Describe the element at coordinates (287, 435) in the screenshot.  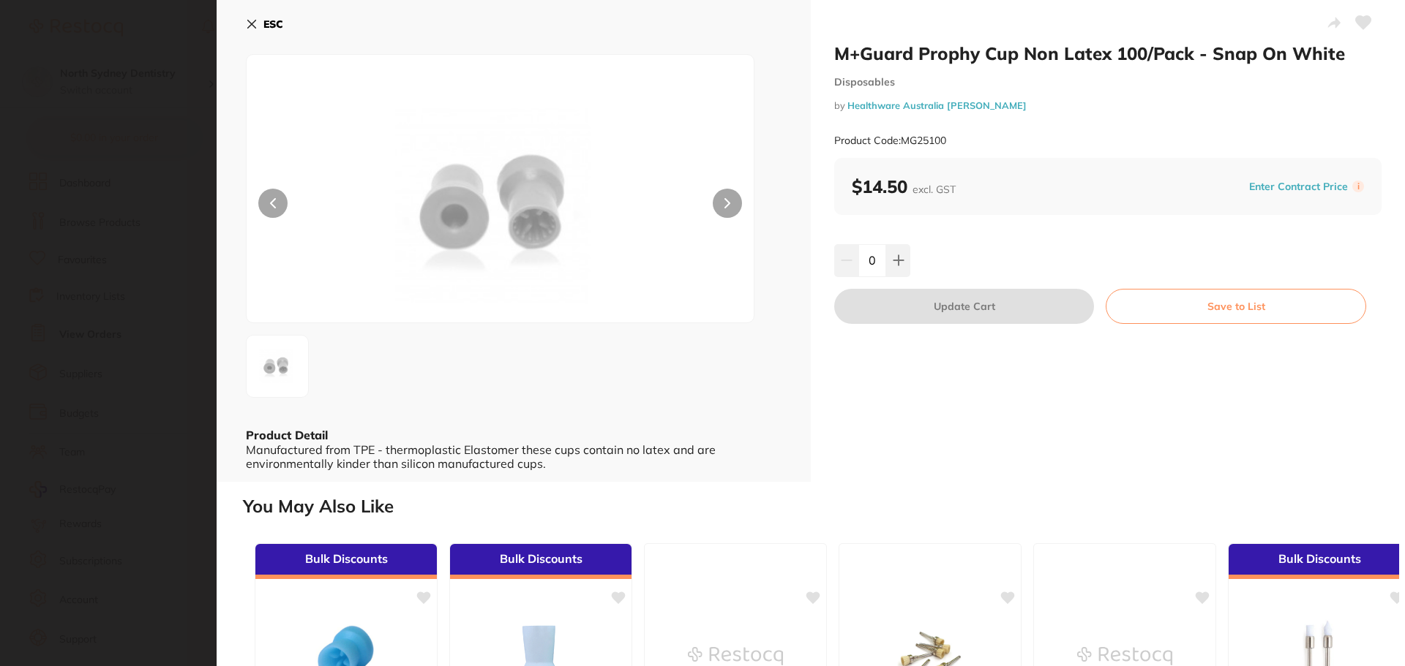
I see `b: Product Detail` at that location.